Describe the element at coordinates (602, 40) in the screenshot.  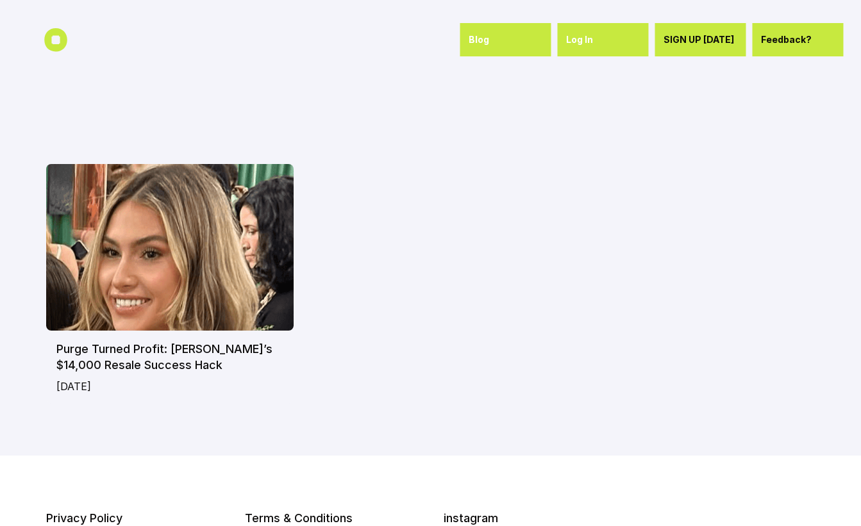
I see `p: Log In` at that location.